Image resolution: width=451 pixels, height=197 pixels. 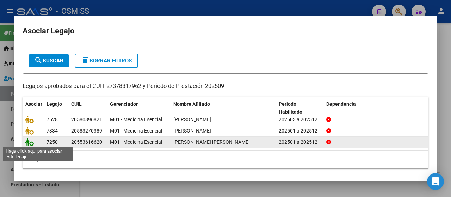 I want to click on span: ARMENTO BRUNO DAVID, so click(x=192, y=120).